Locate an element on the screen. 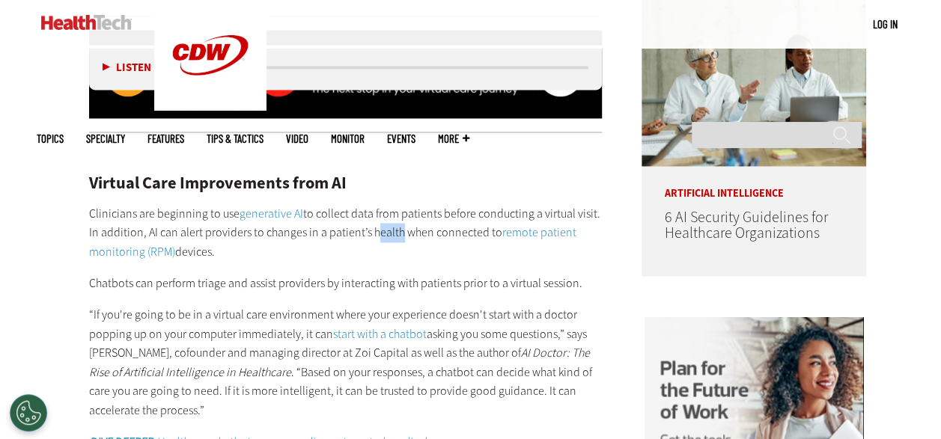 Image resolution: width=941 pixels, height=439 pixels. button: Open Preferences is located at coordinates (28, 413).